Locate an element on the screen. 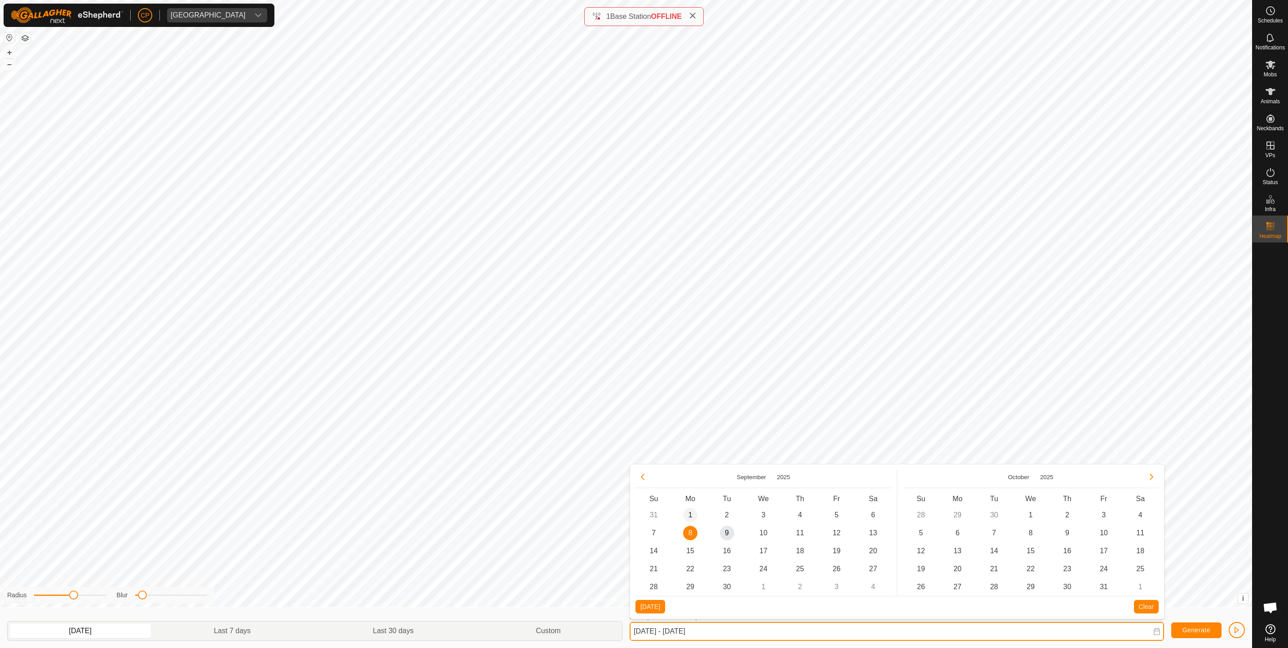  span: Mobs is located at coordinates (1270, 75).